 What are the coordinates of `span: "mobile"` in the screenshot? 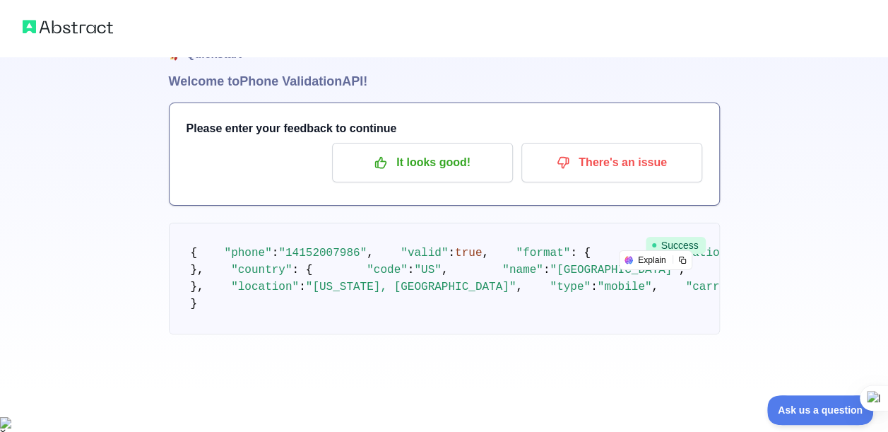 It's located at (625, 287).